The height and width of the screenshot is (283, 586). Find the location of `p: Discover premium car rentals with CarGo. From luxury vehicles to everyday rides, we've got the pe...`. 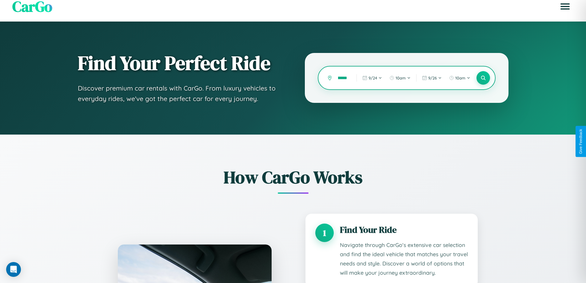

p: Discover premium car rentals with CarGo. From luxury vehicles to everyday rides, we've got the pe... is located at coordinates (179, 93).